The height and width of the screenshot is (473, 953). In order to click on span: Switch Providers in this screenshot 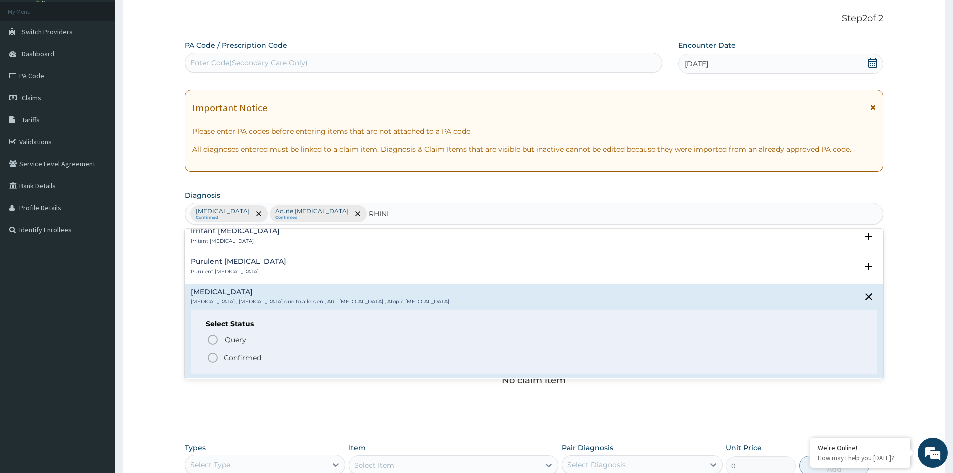, I will do `click(47, 32)`.